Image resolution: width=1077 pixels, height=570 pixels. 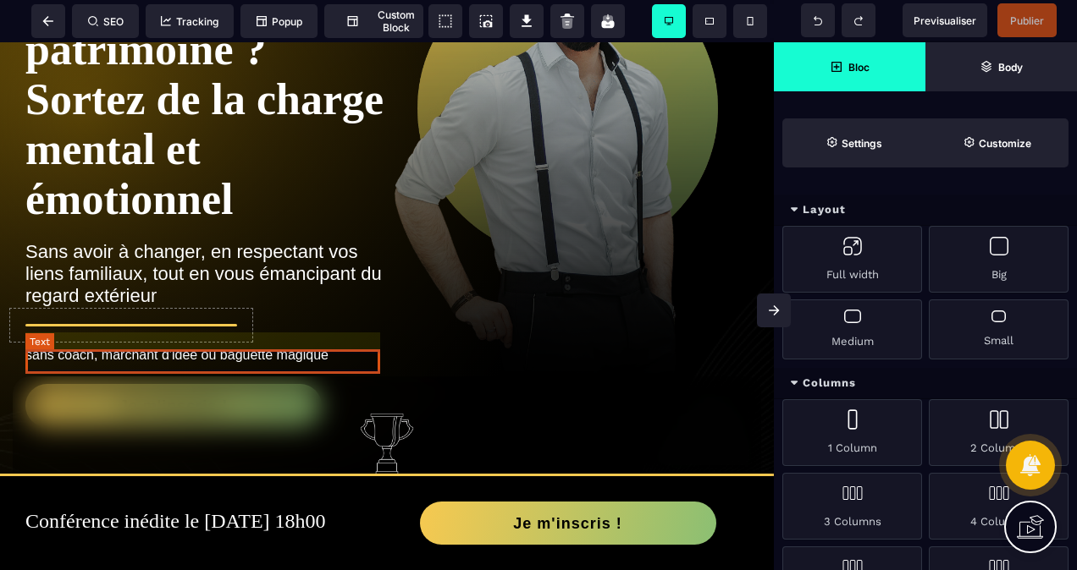 What do you see at coordinates (1010, 67) in the screenshot?
I see `strong: Body` at bounding box center [1010, 67].